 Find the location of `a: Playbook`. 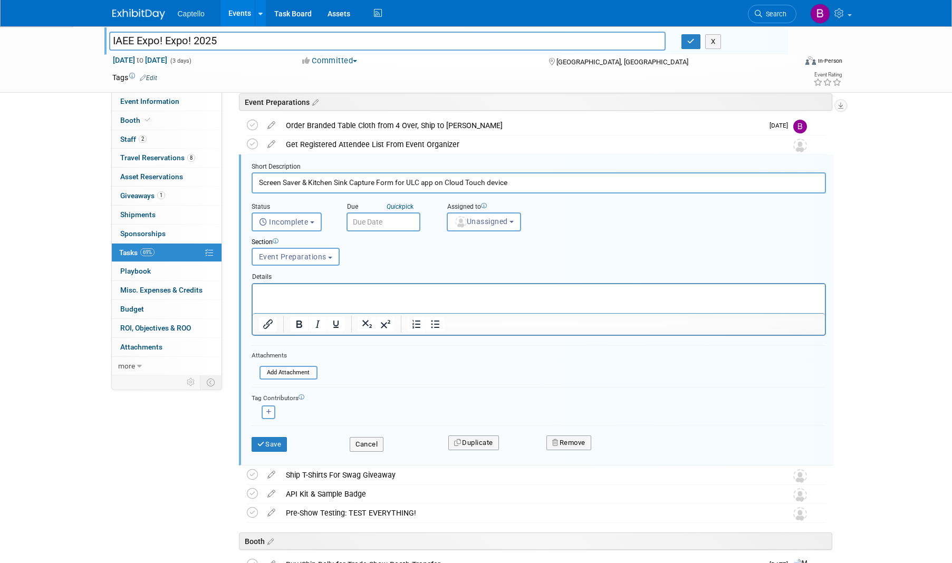

a: Playbook is located at coordinates (167, 271).